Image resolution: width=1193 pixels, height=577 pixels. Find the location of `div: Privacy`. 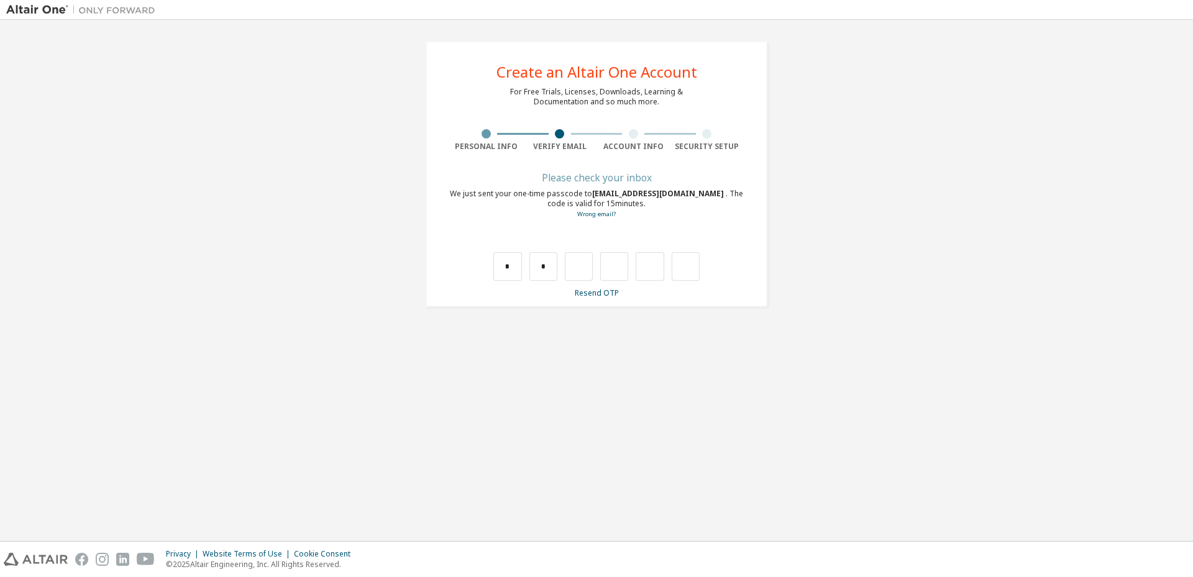

div: Privacy is located at coordinates (184, 554).